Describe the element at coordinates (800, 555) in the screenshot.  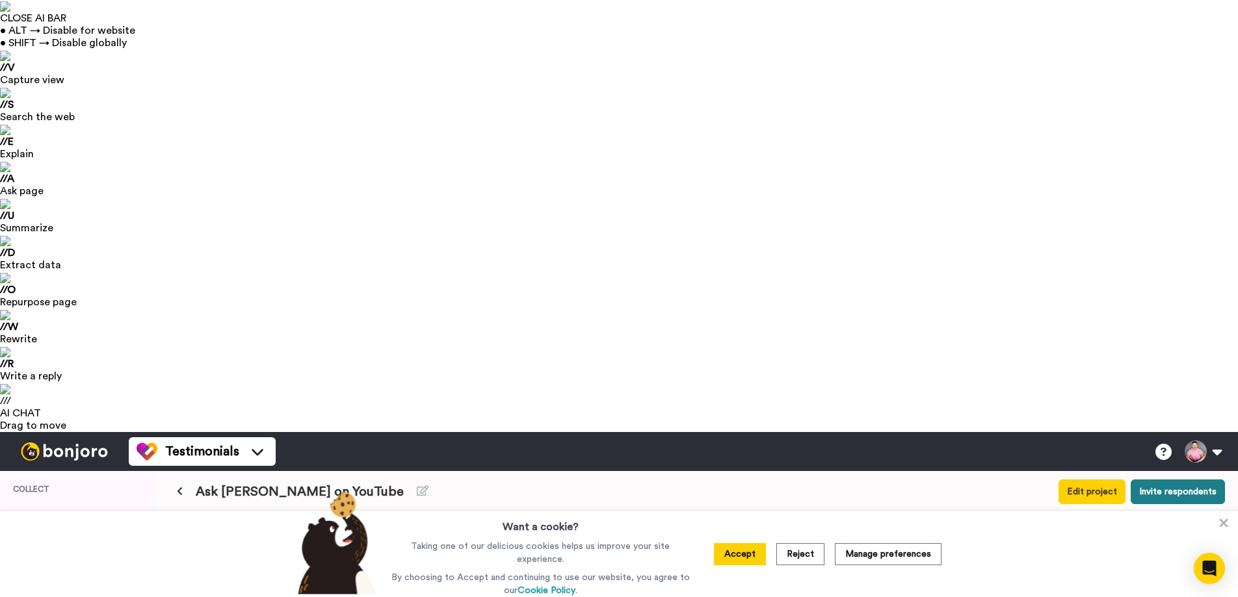
I see `button: Reject` at that location.